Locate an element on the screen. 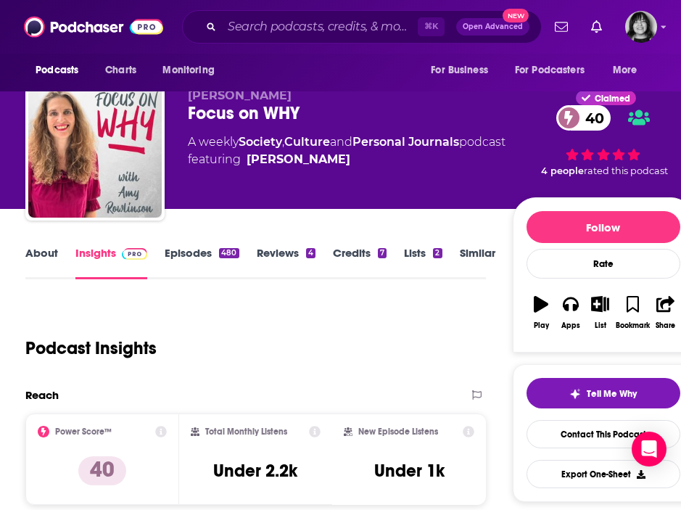 This screenshot has width=681, height=510. h3: Under 1k is located at coordinates (409, 470).